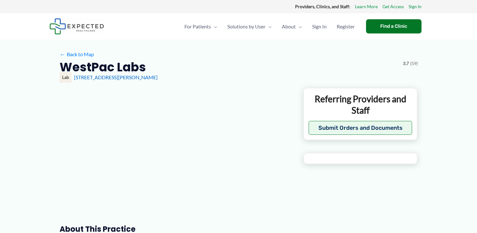  What do you see at coordinates (77, 26) in the screenshot?
I see `img: Expected Healthcare Logo - side, dark font, small` at bounding box center [77, 26].